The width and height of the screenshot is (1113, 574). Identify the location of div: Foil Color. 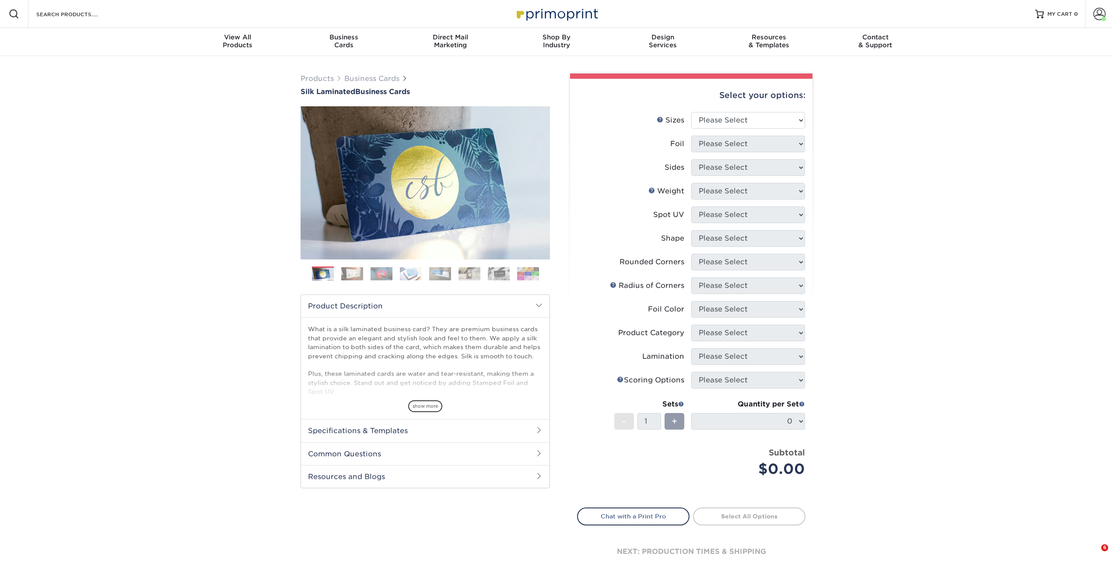
(666, 309).